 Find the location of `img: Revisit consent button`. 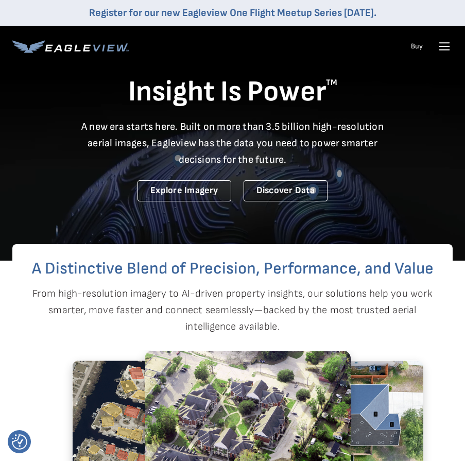

img: Revisit consent button is located at coordinates (20, 441).